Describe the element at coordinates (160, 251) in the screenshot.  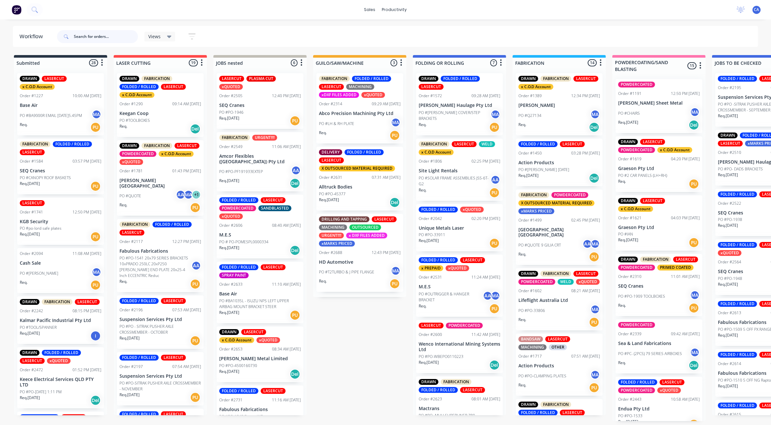
I see `p: Fabulous Fabrications` at that location.